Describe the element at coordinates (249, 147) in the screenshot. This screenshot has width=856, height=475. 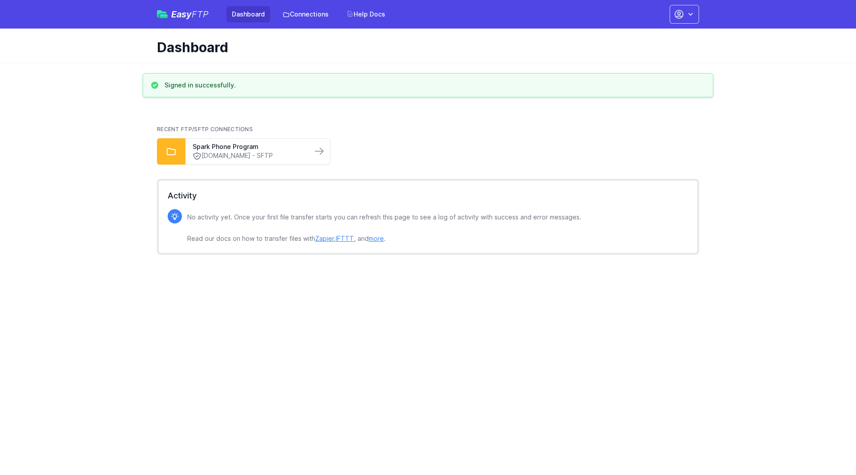
I see `a: Spark Phone Program` at that location.